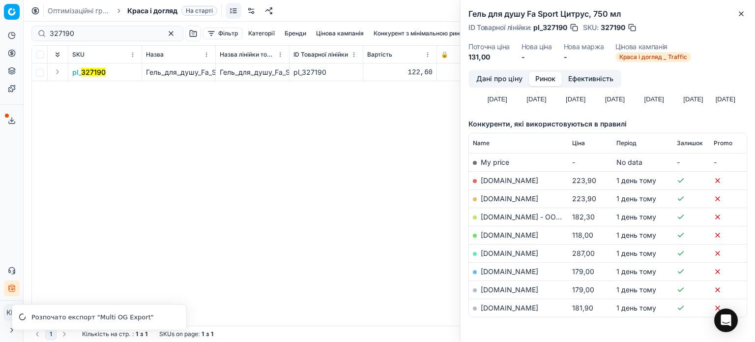  Describe the element at coordinates (51, 334) in the screenshot. I see `button: 1` at that location.